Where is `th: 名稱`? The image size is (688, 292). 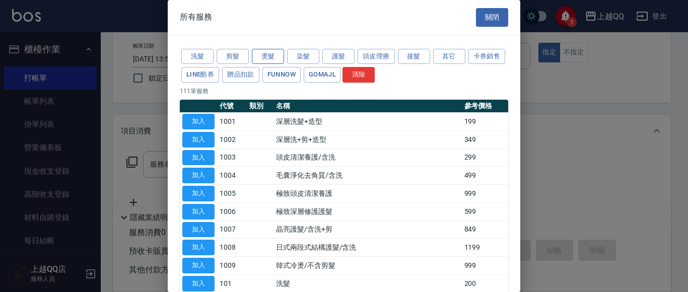 th: 名稱 is located at coordinates (368, 106).